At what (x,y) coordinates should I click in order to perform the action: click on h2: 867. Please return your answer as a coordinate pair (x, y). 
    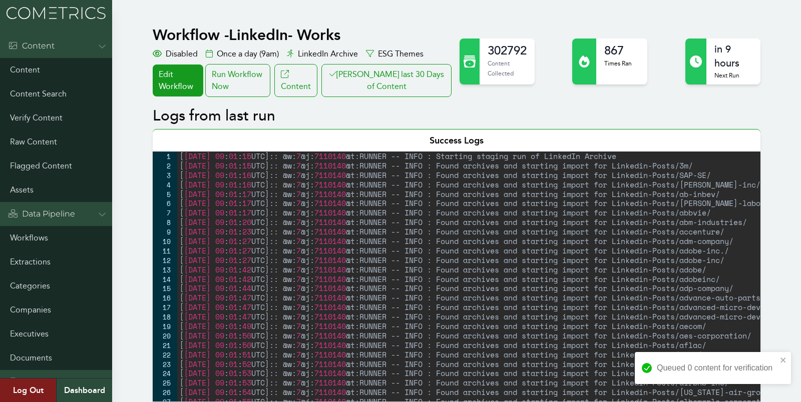
    Looking at the image, I should click on (618, 51).